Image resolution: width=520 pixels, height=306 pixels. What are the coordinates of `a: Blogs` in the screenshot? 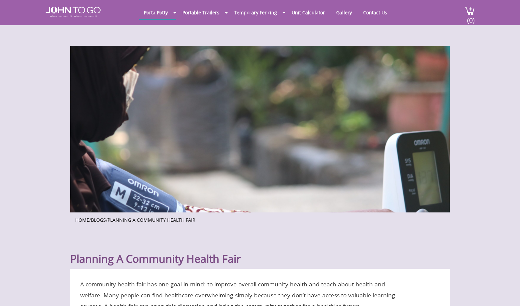 It's located at (98, 220).